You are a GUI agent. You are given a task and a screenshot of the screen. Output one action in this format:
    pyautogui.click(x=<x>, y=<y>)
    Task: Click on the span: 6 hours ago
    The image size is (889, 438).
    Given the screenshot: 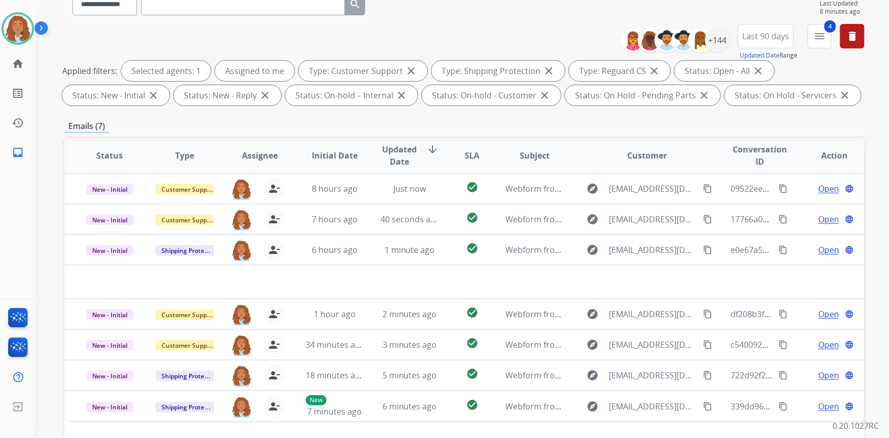 What is the action you would take?
    pyautogui.click(x=335, y=250)
    